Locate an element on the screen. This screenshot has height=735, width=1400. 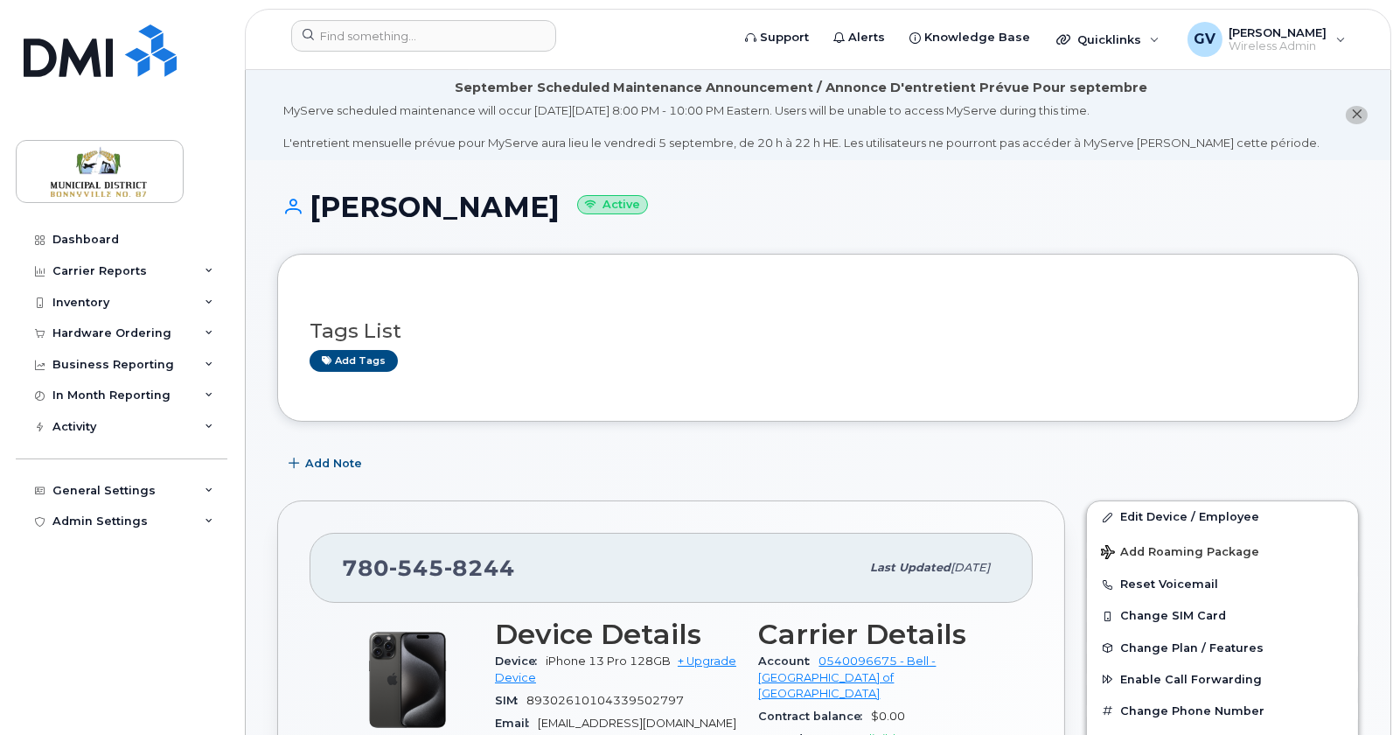
span: Enable Call Forwarding is located at coordinates (1191, 679).